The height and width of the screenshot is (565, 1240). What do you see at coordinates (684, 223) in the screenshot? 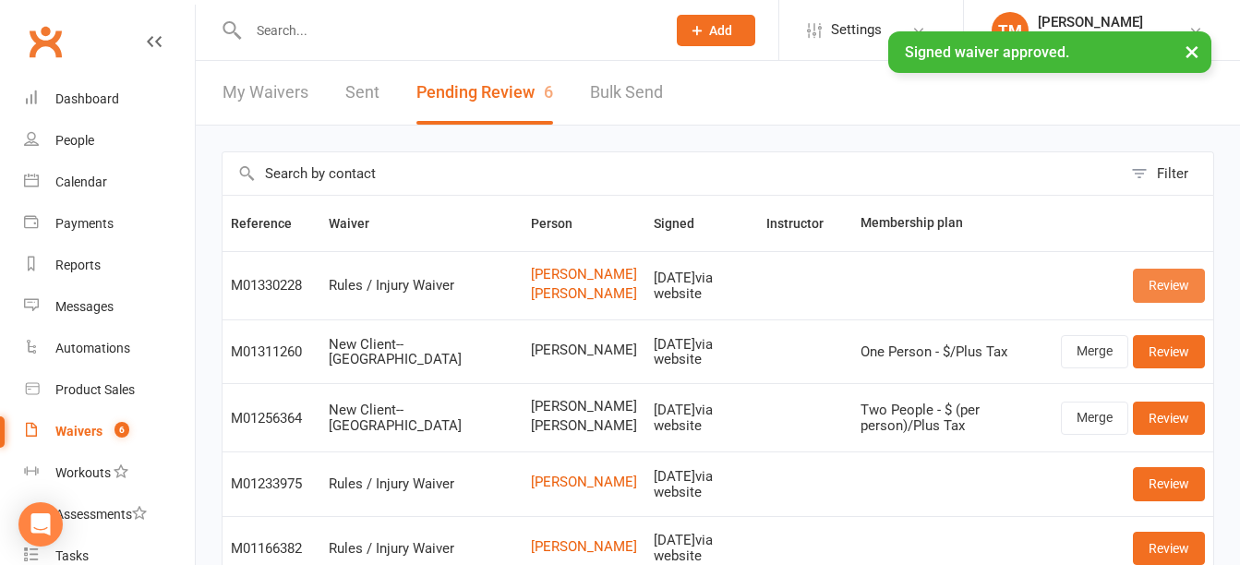
I see `button: Signed` at bounding box center [684, 223].